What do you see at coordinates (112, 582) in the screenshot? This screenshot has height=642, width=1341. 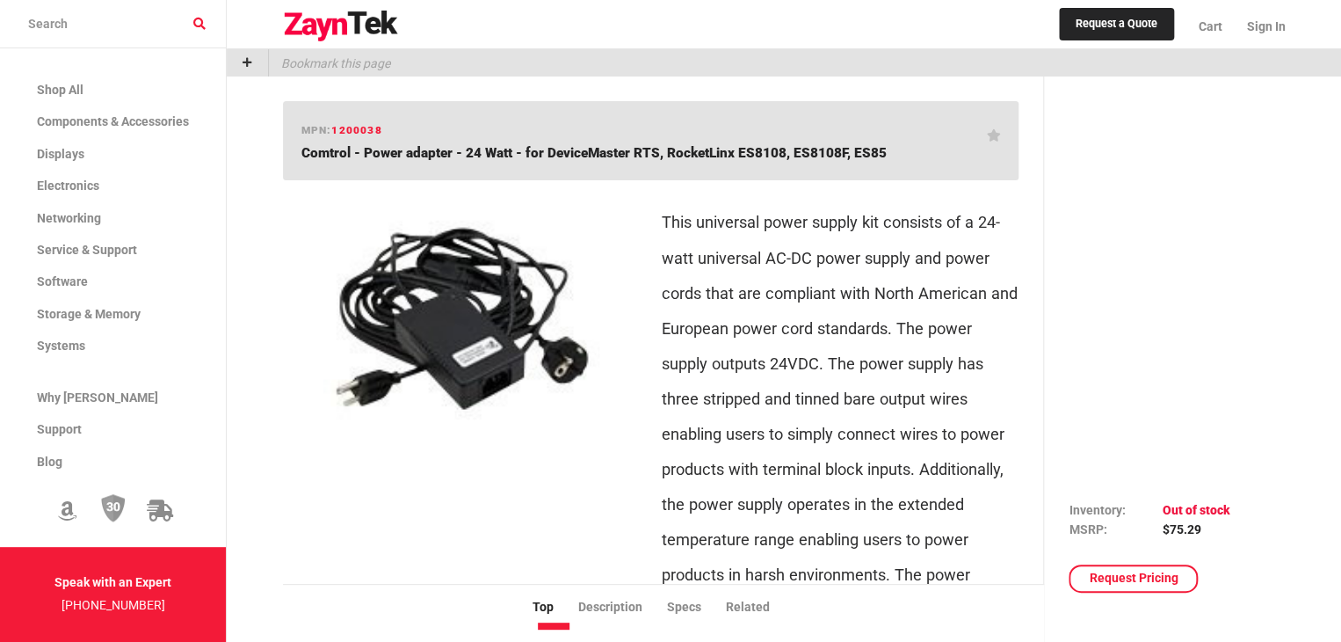 I see `strong: Speak with an Expert` at bounding box center [112, 582].